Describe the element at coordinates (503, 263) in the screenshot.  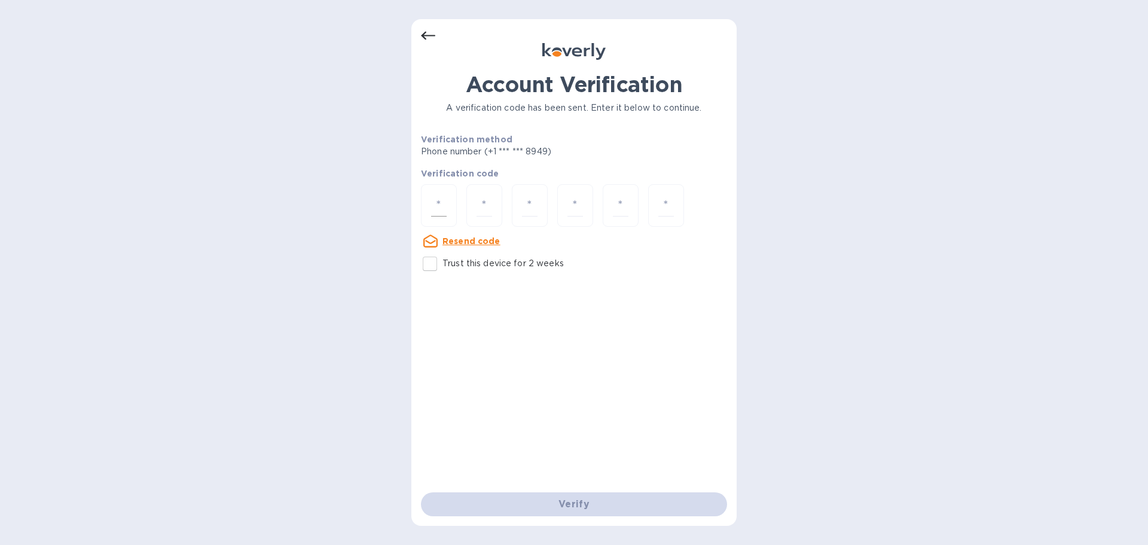
I see `p: Trust this device for 2 weeks` at that location.